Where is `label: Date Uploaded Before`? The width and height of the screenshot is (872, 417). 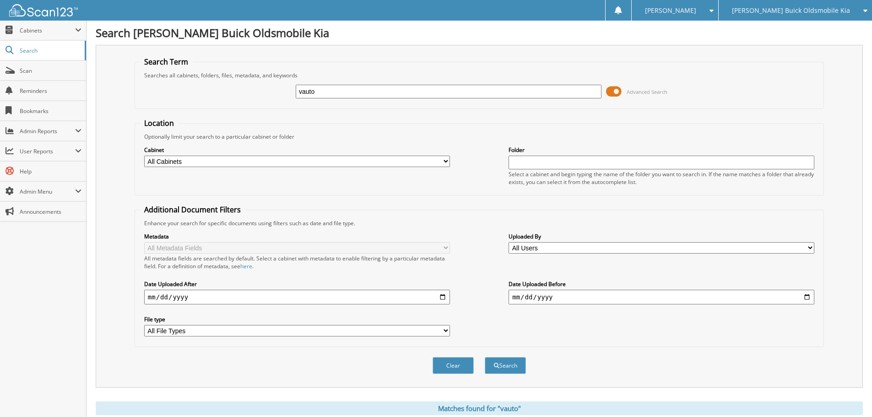 label: Date Uploaded Before is located at coordinates (661, 284).